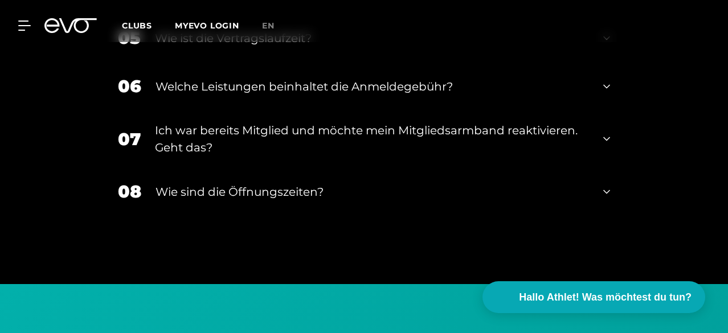 This screenshot has height=333, width=728. I want to click on div: 06, so click(129, 86).